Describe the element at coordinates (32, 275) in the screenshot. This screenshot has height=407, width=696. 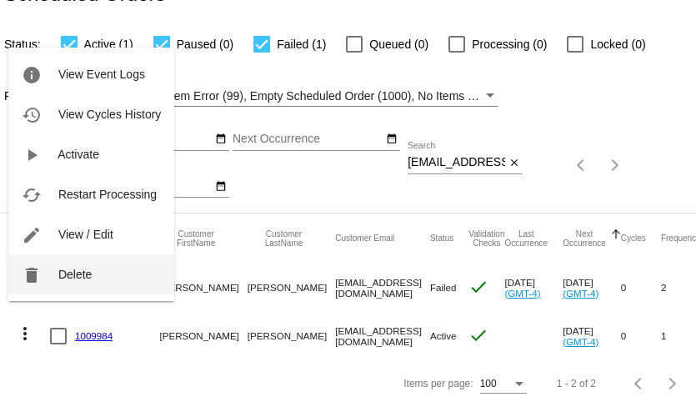
I see `mat-icon: delete` at that location.